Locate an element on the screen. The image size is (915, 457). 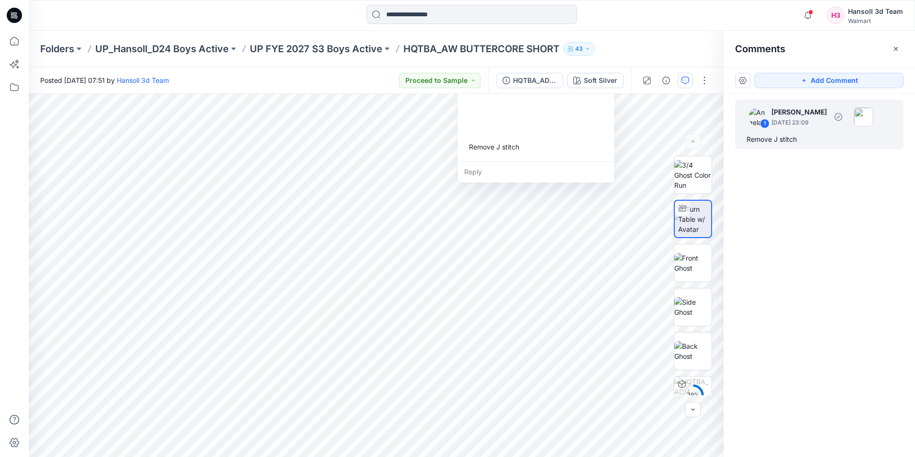
div: Hansoll 3d Team is located at coordinates (875, 11).